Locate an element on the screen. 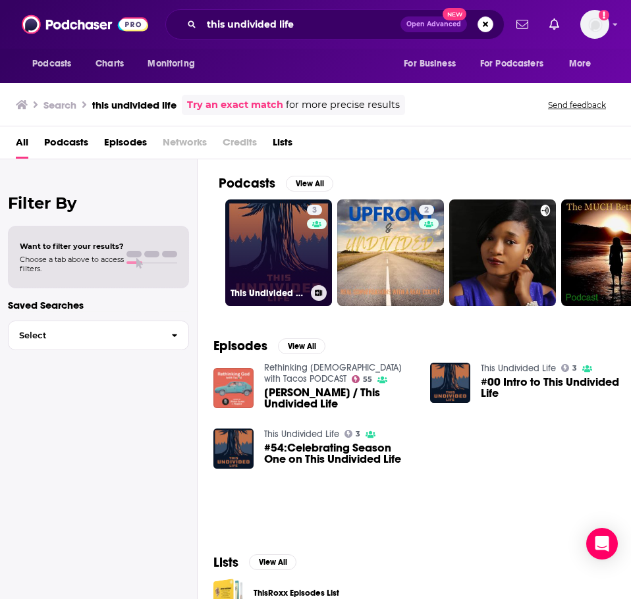 The width and height of the screenshot is (631, 599). svg: Add a profile image is located at coordinates (604, 15).